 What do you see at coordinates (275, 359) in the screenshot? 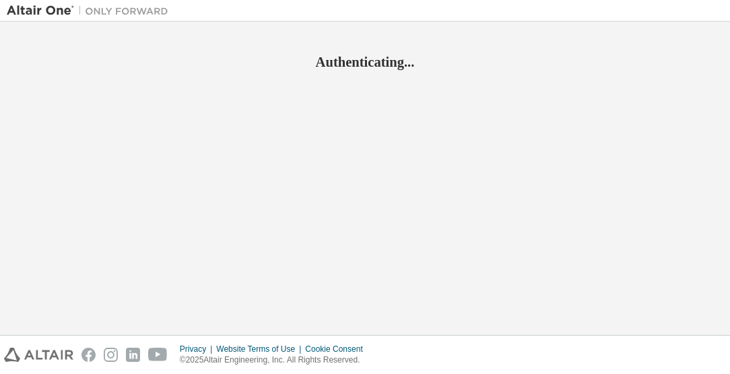
I see `p: © 2025 Altair Engineering, Inc. All Rights Reserved.` at bounding box center [275, 359].